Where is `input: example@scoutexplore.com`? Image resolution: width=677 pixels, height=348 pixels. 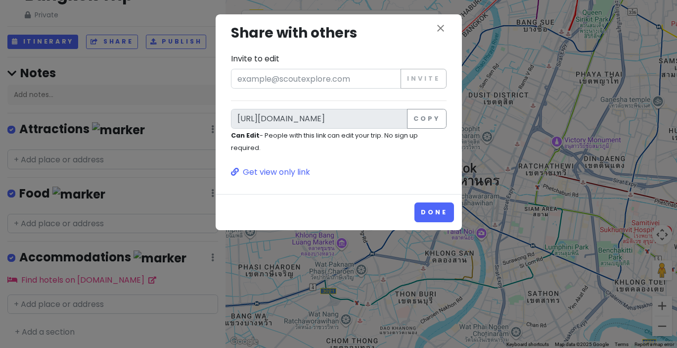
input: example@scoutexplore.com is located at coordinates (316, 79).